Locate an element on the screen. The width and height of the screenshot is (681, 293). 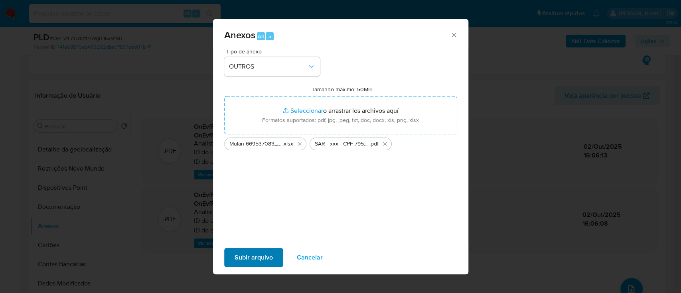
label: Tamanho máximo: 50MB is located at coordinates (342, 89).